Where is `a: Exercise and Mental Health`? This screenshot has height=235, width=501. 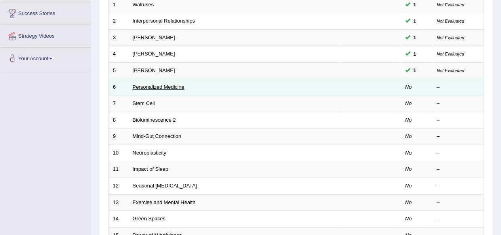
a: Exercise and Mental Health is located at coordinates (164, 202).